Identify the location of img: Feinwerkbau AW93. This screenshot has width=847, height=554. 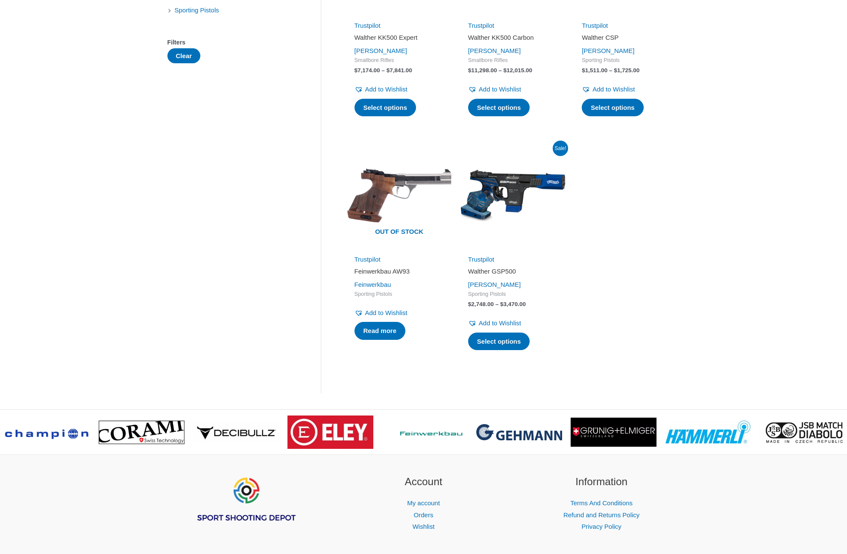
(399, 196).